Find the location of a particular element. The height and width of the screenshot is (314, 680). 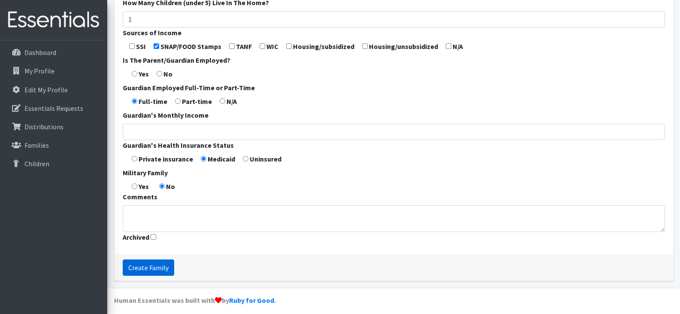

strong: Human Essentials was built with by . is located at coordinates (195, 300).